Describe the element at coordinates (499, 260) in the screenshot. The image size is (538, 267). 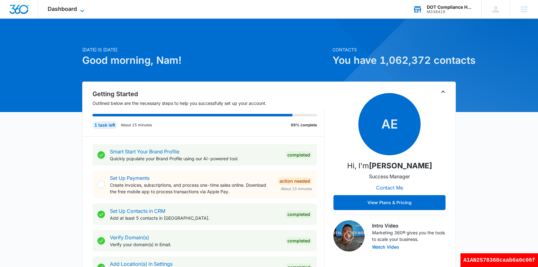
I see `div: A1AN2578368caab6a0c06f` at that location.